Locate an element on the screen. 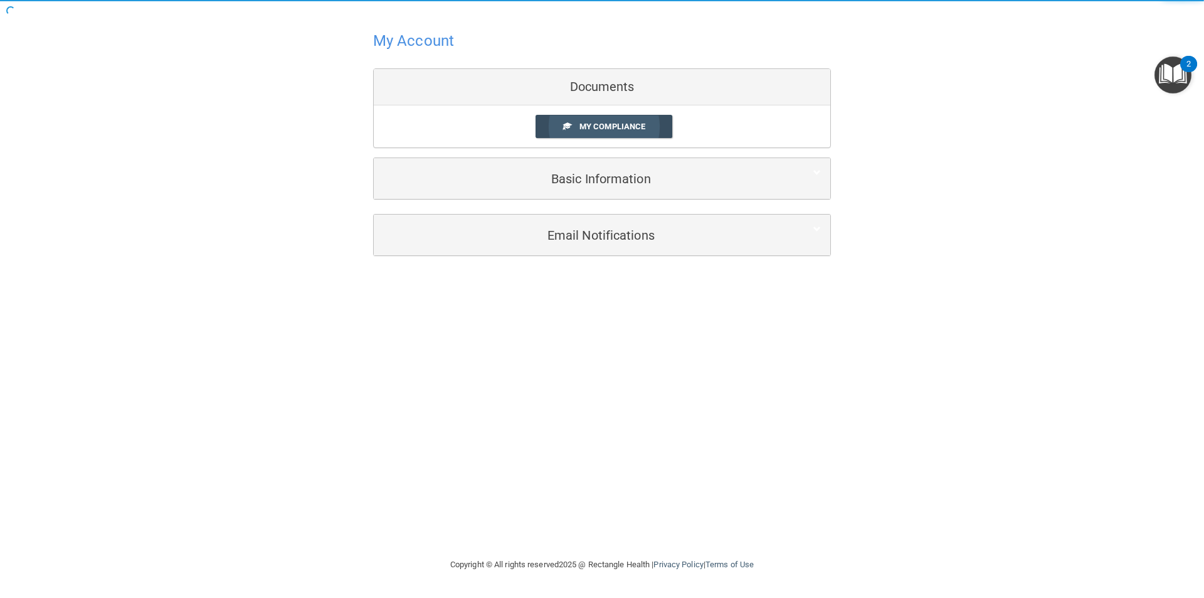 The width and height of the screenshot is (1204, 598). a: Terms of Use is located at coordinates (729, 564).